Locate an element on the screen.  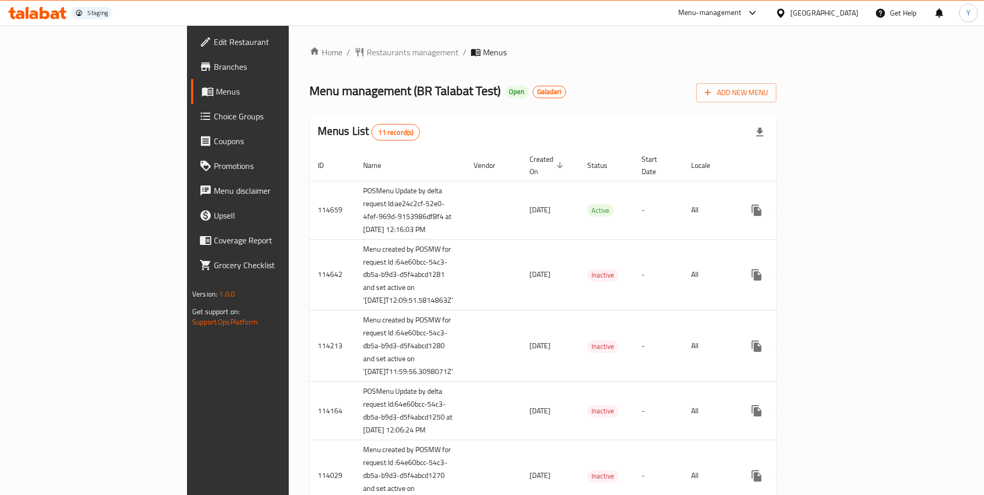
span: Version: is located at coordinates (205, 294).